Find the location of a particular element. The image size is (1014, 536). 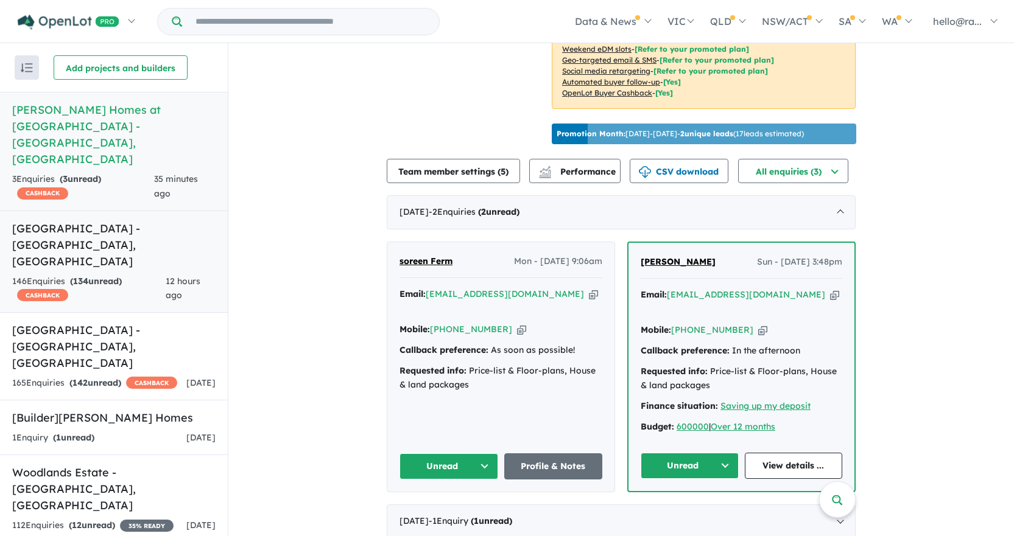

span: - 1 Enquir y is located at coordinates (470, 521).